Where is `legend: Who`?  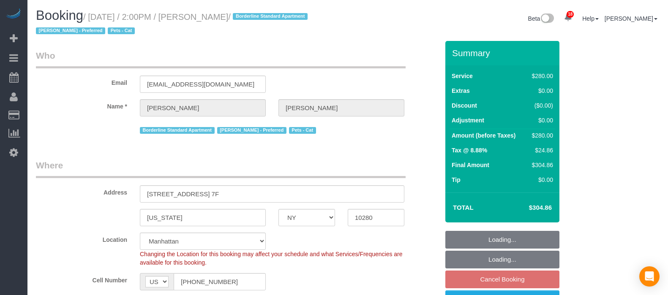 legend: Who is located at coordinates (221, 59).